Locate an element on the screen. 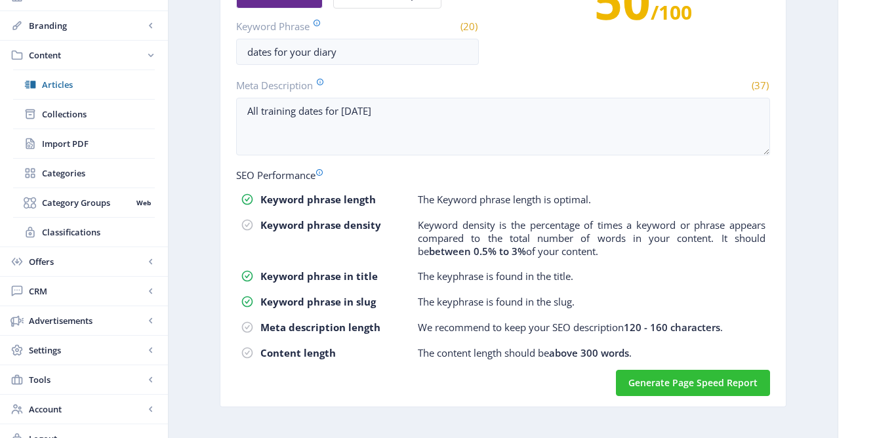 The image size is (875, 438). nb-badge: Web is located at coordinates (143, 203).